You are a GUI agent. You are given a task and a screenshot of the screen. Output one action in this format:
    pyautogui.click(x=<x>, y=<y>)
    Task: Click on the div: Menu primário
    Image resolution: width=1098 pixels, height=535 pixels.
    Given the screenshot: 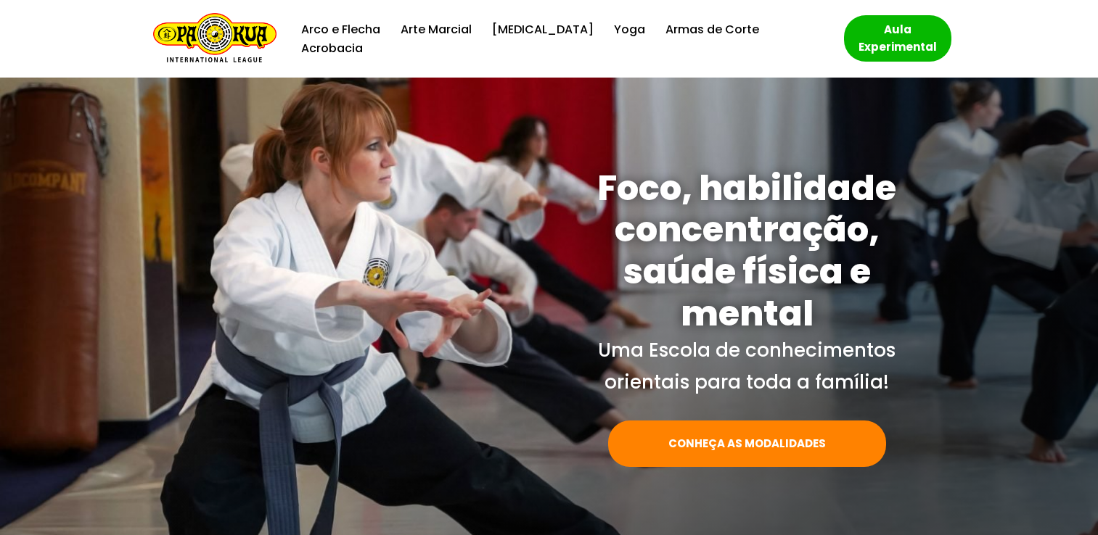 What is the action you would take?
    pyautogui.click(x=560, y=38)
    